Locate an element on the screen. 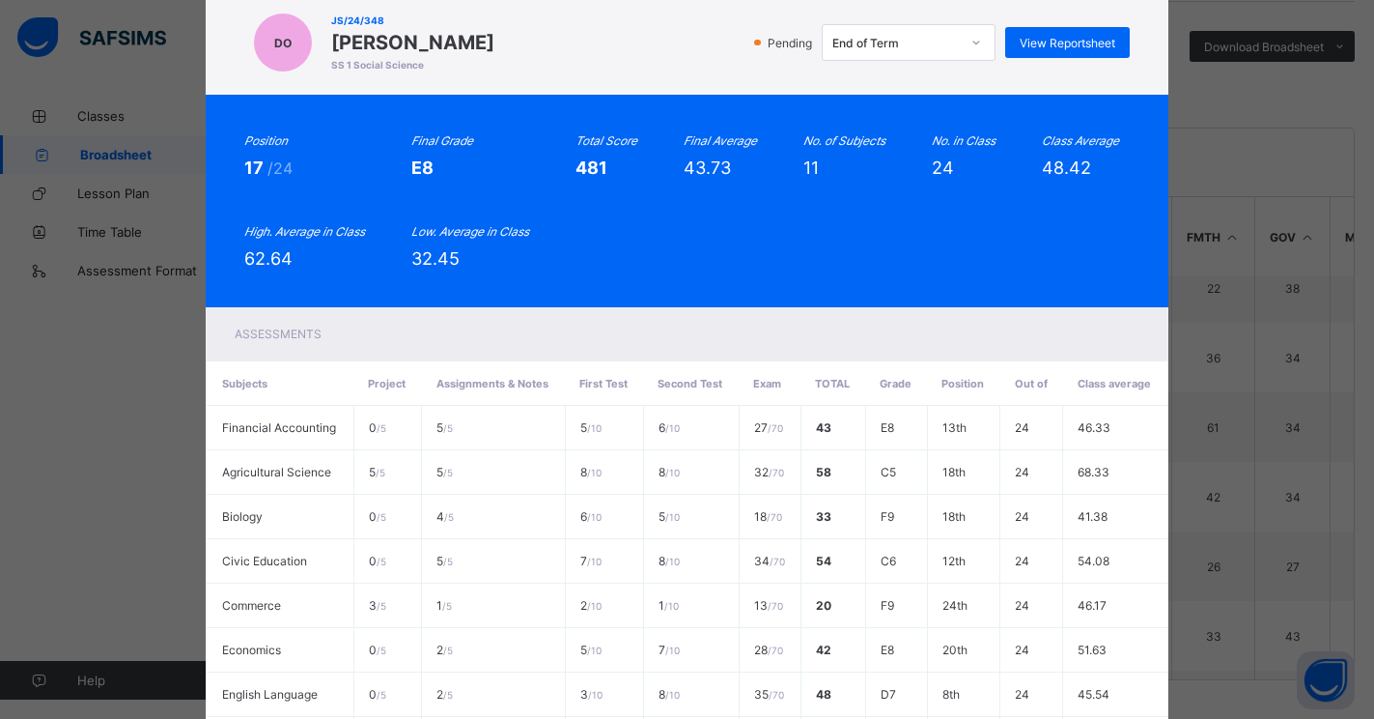 Image resolution: width=1374 pixels, height=719 pixels. span: 45.54 is located at coordinates (1093, 694).